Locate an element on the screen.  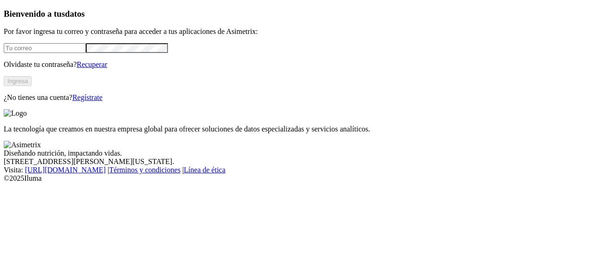
a: Términos y condiciones is located at coordinates (145, 169).